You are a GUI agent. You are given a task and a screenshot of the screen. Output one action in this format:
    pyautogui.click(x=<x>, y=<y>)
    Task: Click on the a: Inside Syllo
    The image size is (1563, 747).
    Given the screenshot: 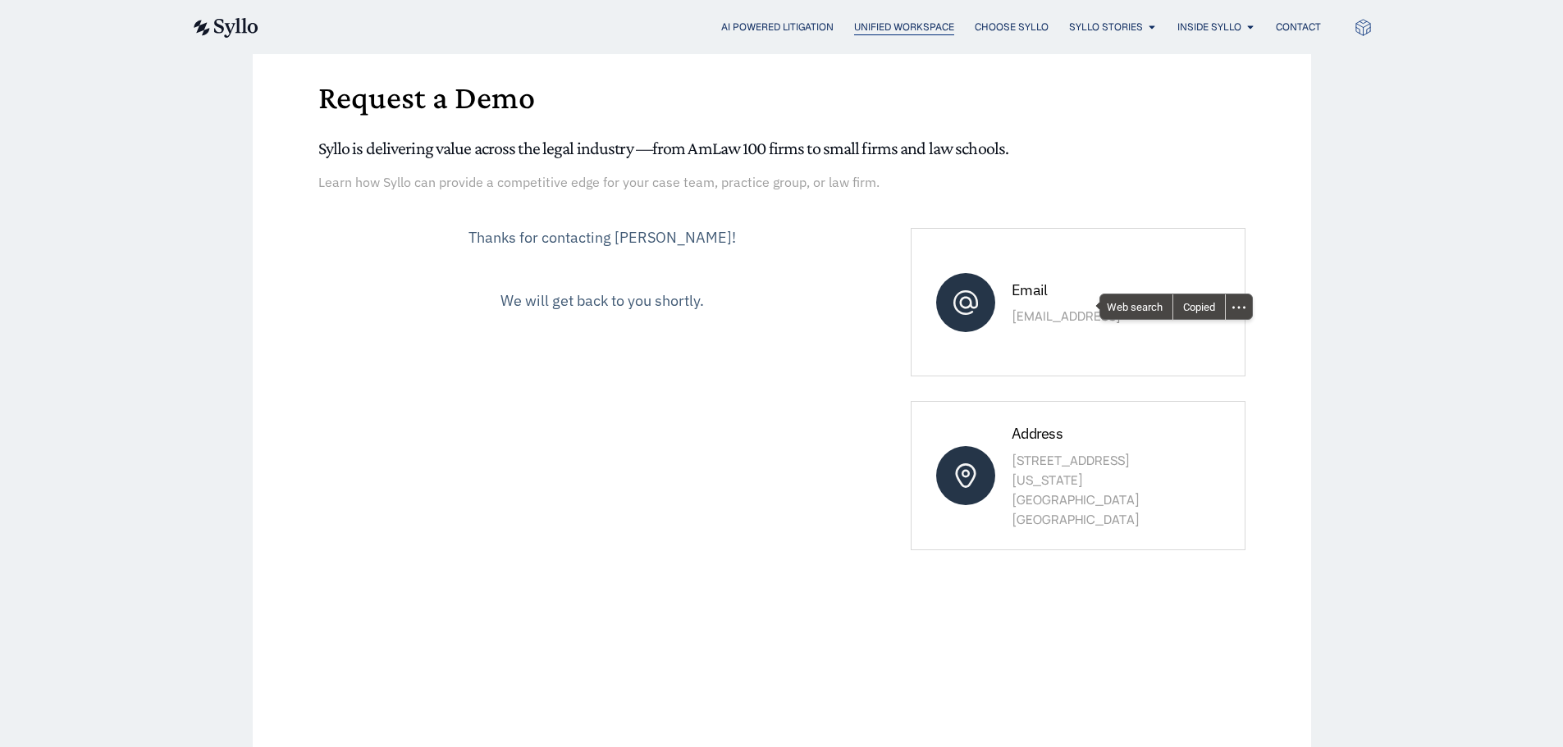 What is the action you would take?
    pyautogui.click(x=1209, y=27)
    